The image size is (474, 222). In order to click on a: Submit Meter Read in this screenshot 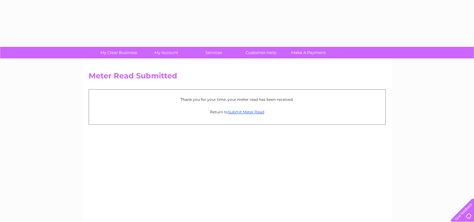, I will do `click(246, 112)`.